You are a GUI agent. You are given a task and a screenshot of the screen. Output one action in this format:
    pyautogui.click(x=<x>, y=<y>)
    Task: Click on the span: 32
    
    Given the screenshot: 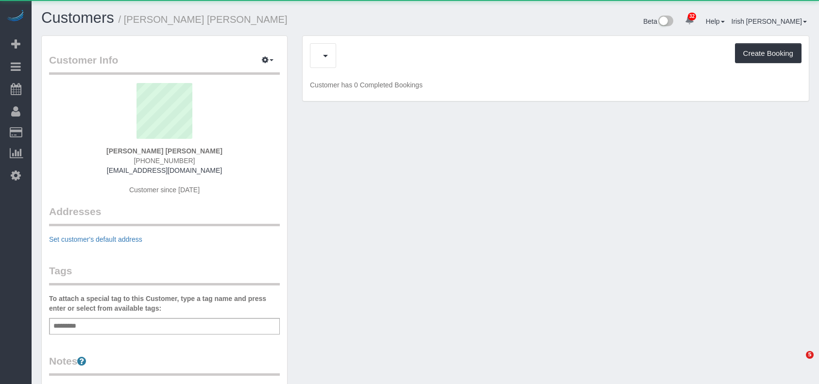 What is the action you would take?
    pyautogui.click(x=692, y=17)
    